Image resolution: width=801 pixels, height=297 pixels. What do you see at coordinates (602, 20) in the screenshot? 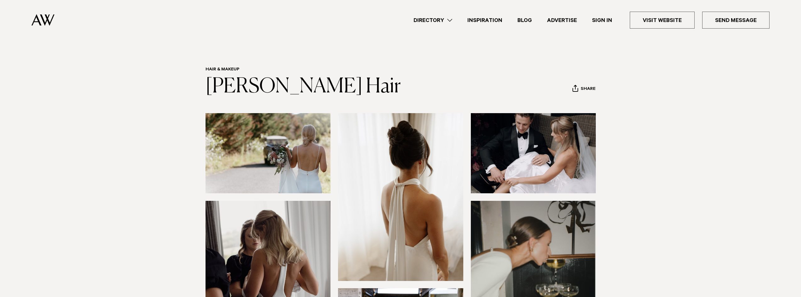
I see `a: Sign In` at bounding box center [602, 20].